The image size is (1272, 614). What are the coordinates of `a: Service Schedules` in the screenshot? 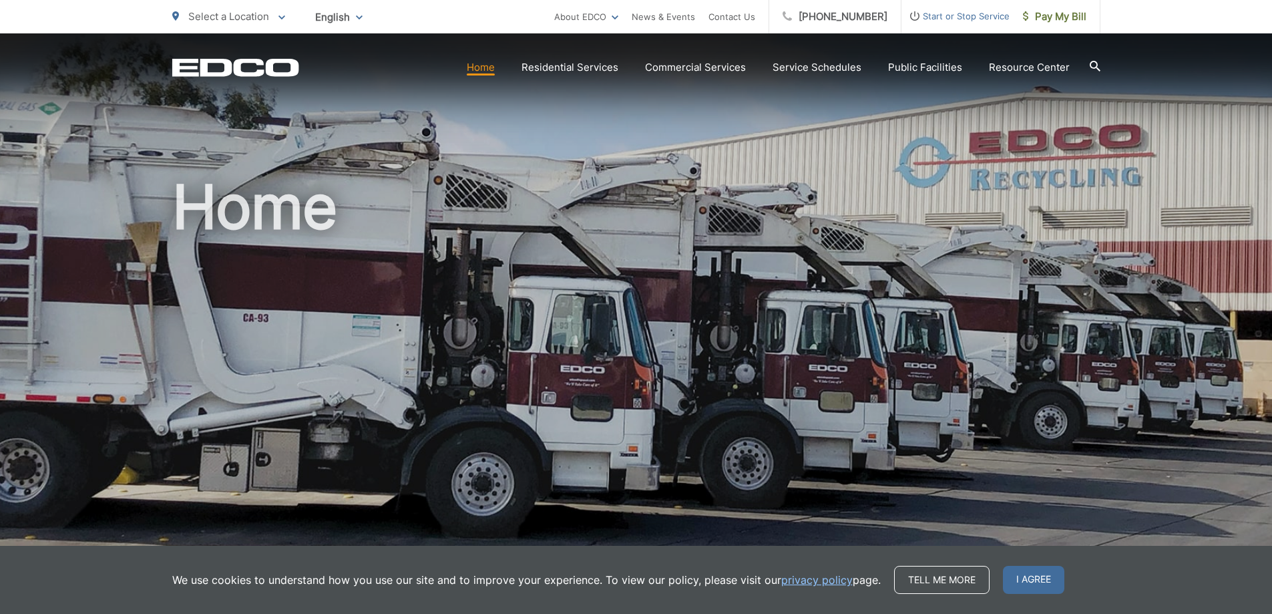 It's located at (817, 67).